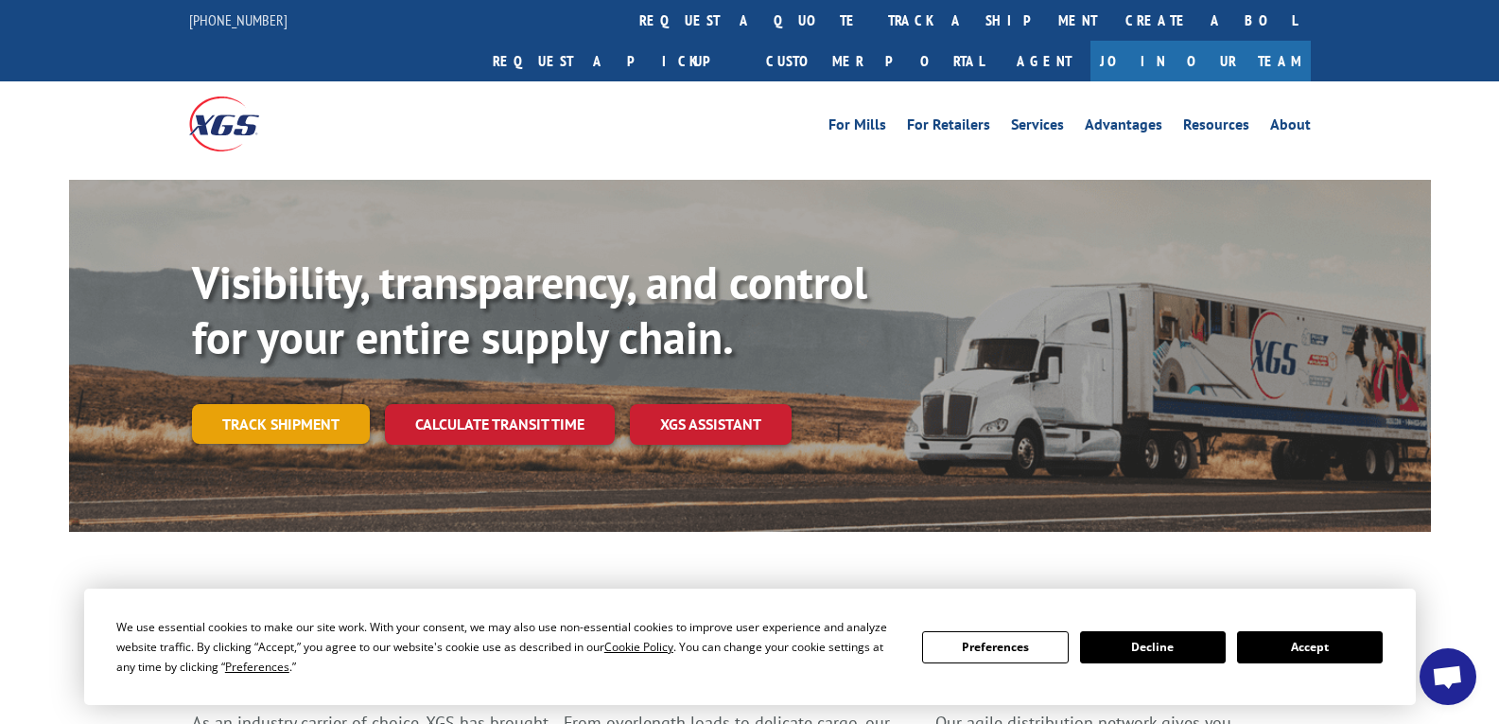 This screenshot has width=1499, height=724. I want to click on a: Customer Portal, so click(875, 61).